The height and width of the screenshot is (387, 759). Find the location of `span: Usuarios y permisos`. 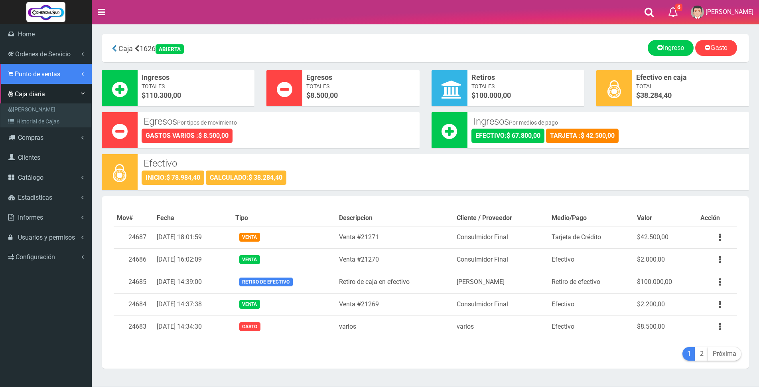

span: Usuarios y permisos is located at coordinates (46, 237).